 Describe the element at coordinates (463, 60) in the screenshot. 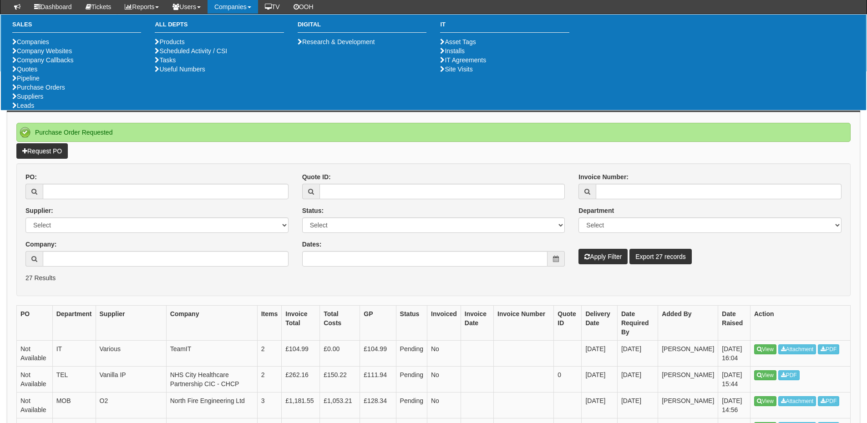

I see `a: IT Agreements` at that location.